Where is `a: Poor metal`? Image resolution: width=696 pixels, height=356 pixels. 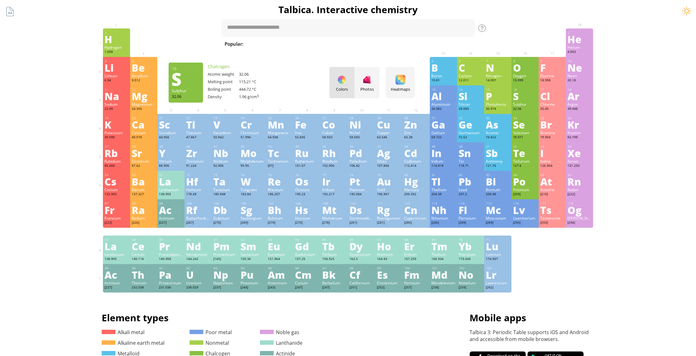
a: Poor metal is located at coordinates (211, 332).